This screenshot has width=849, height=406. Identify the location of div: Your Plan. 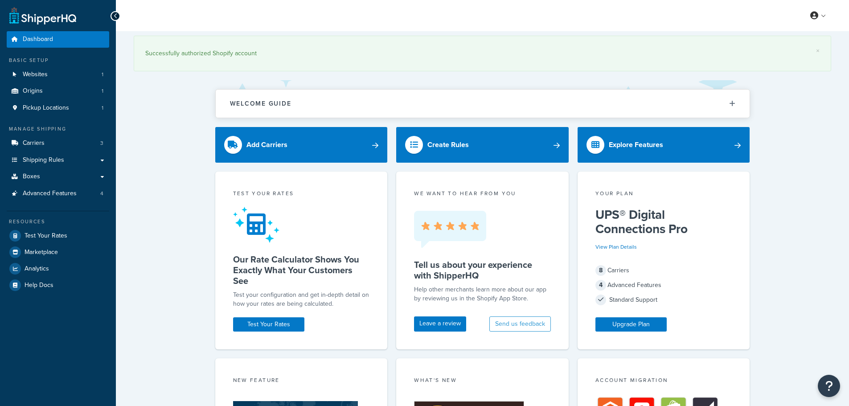
(664, 194).